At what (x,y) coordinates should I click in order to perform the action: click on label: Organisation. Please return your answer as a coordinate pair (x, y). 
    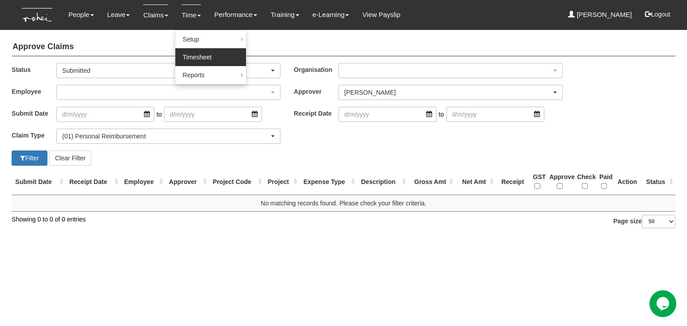
    Looking at the image, I should click on (316, 69).